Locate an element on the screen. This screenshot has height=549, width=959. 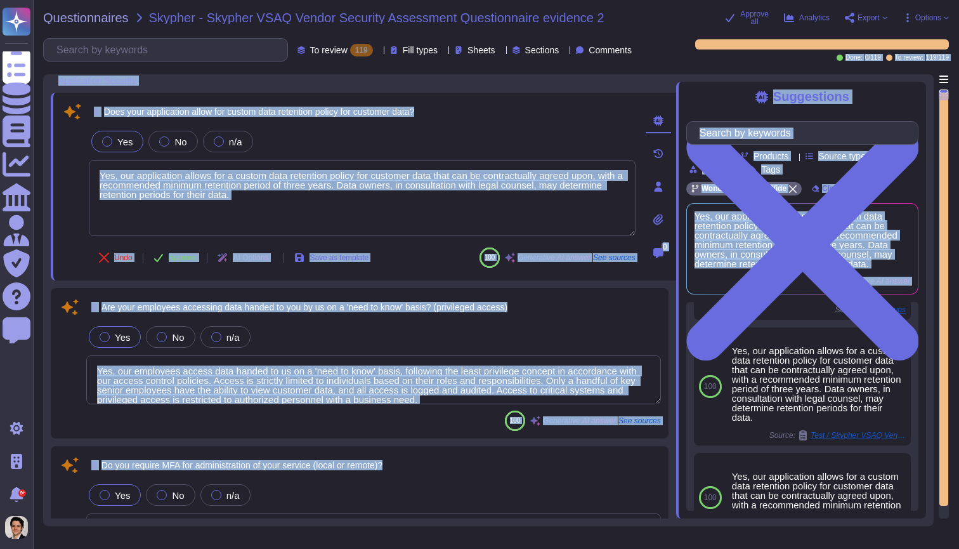
span: Fill types is located at coordinates (420, 50).